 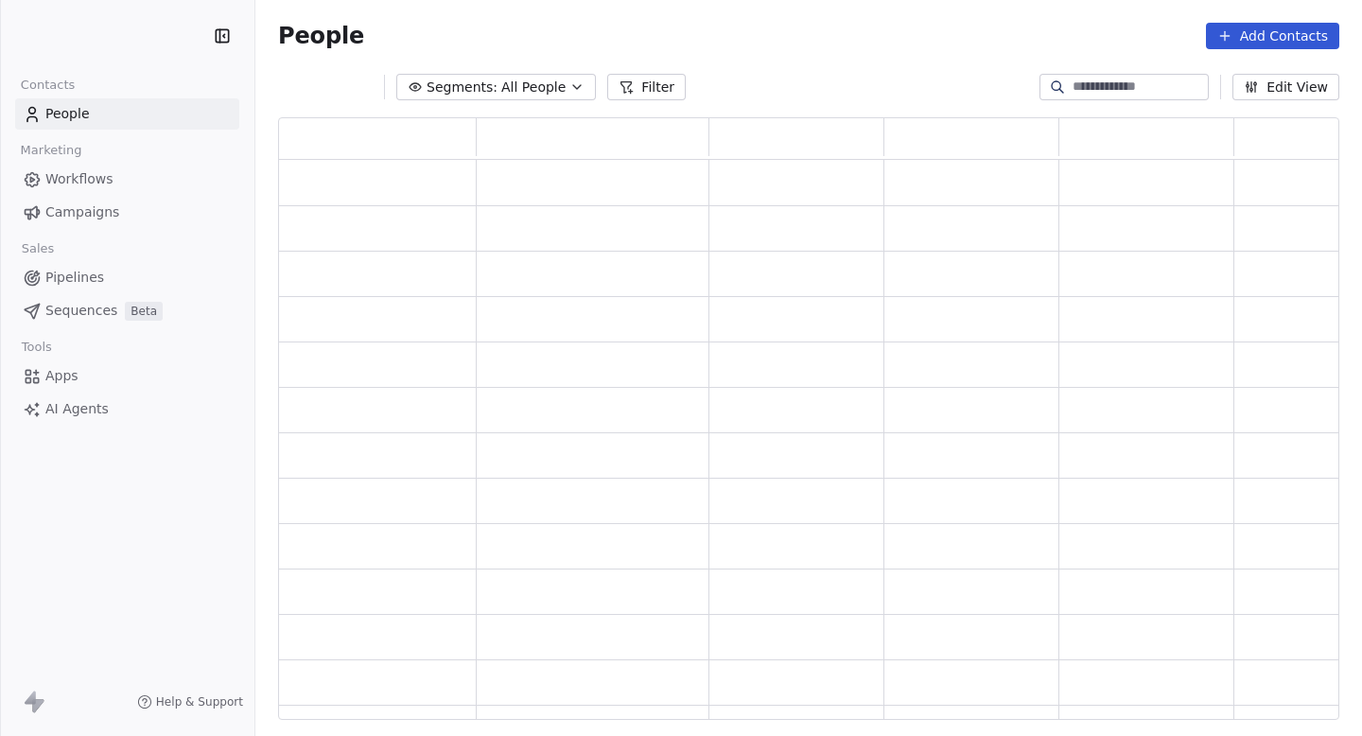 What do you see at coordinates (36, 347) in the screenshot?
I see `span: Tools` at bounding box center [36, 347].